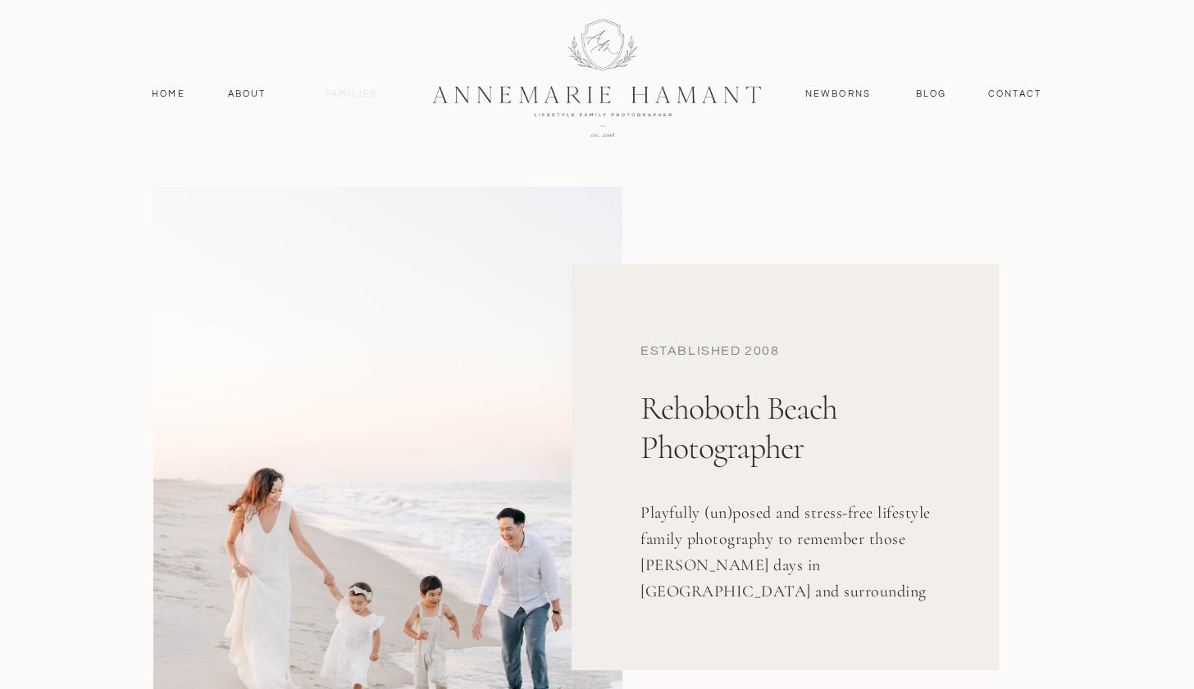  Describe the element at coordinates (168, 94) in the screenshot. I see `nav: Home` at that location.